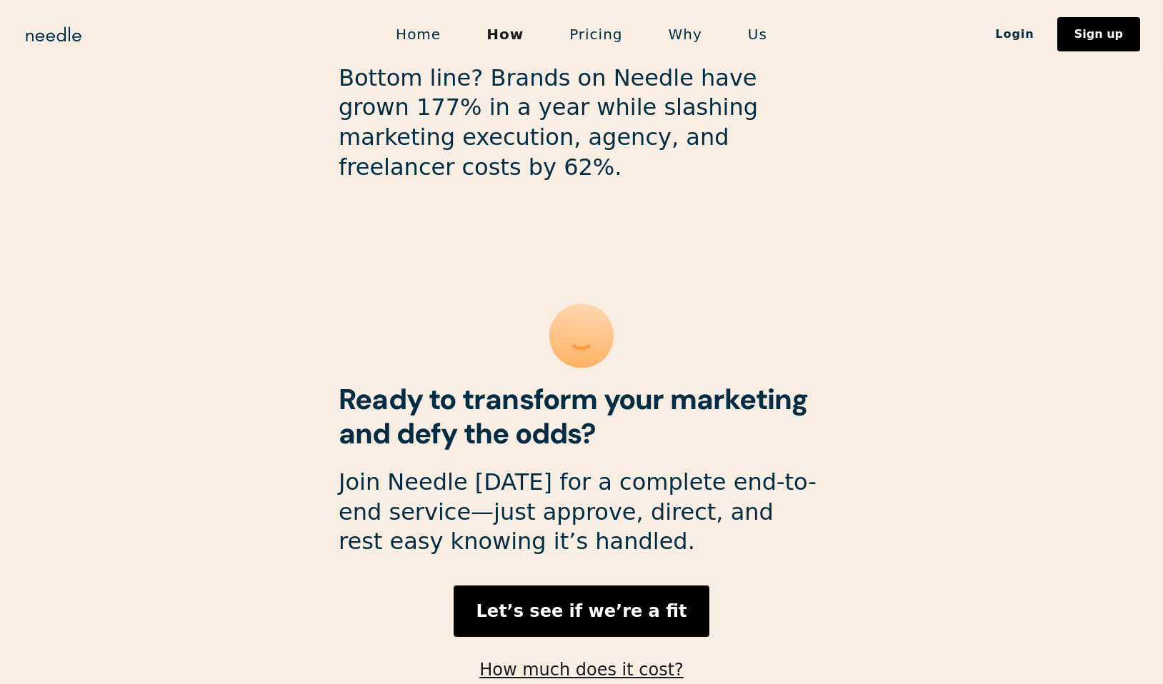 This screenshot has width=1163, height=684. What do you see at coordinates (581, 123) in the screenshot?
I see `p: Bottom line? Brands on Needle have grown 177% in a year while slashing marketing execution, agenc...` at bounding box center [581, 123].